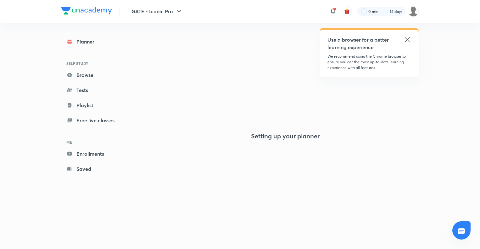  What do you see at coordinates (98, 142) in the screenshot?
I see `h6: ME` at bounding box center [98, 142].